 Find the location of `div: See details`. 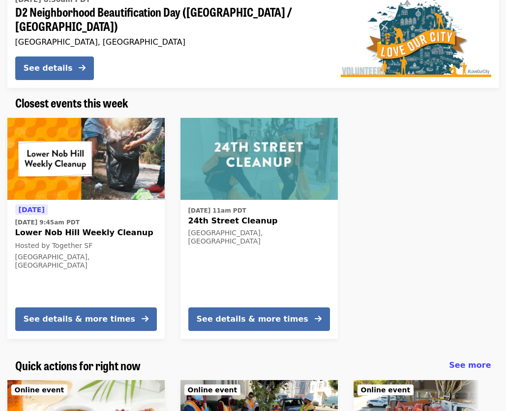

div: See details is located at coordinates (48, 68).